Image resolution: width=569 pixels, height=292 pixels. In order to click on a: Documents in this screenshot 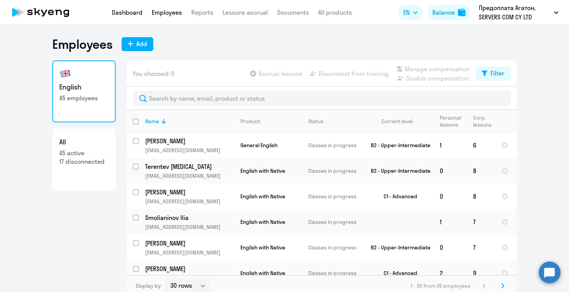, I will do `click(293, 12)`.